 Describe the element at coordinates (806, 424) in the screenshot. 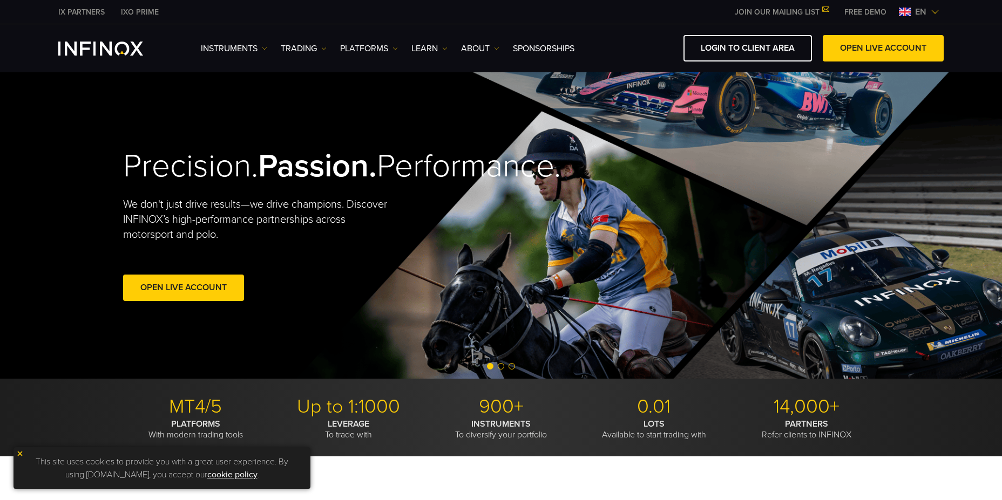

I see `strong: PARTNERS` at that location.